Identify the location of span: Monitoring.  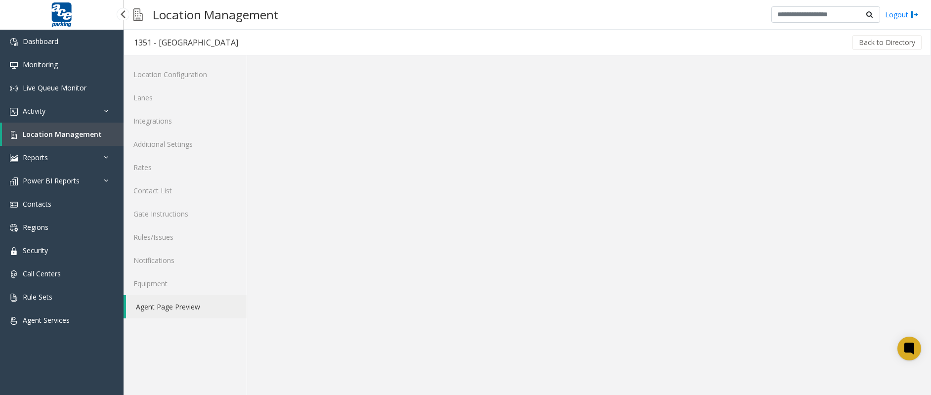
(40, 64).